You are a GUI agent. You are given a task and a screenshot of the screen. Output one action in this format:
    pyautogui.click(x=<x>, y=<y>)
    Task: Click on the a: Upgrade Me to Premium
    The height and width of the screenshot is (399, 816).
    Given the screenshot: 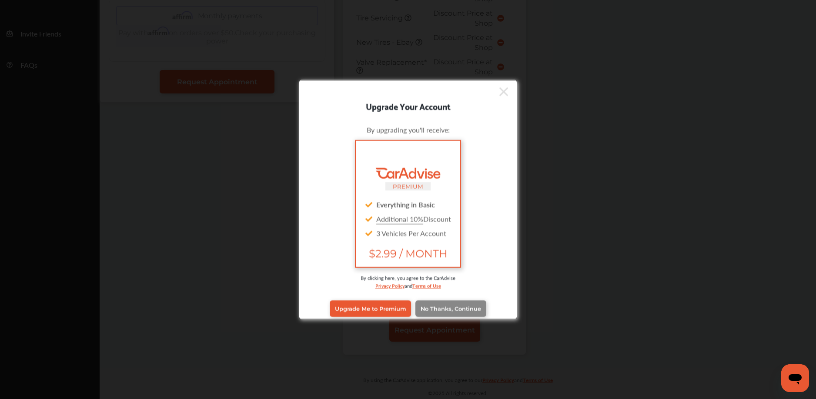 What is the action you would take?
    pyautogui.click(x=370, y=308)
    